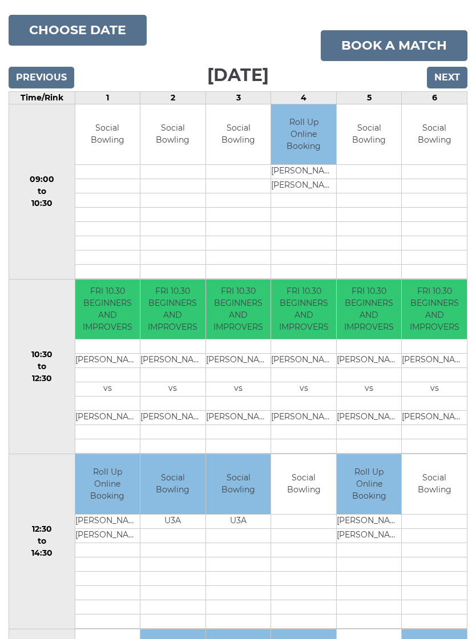 This screenshot has height=639, width=476. What do you see at coordinates (394, 46) in the screenshot?
I see `a: Book a match` at bounding box center [394, 46].